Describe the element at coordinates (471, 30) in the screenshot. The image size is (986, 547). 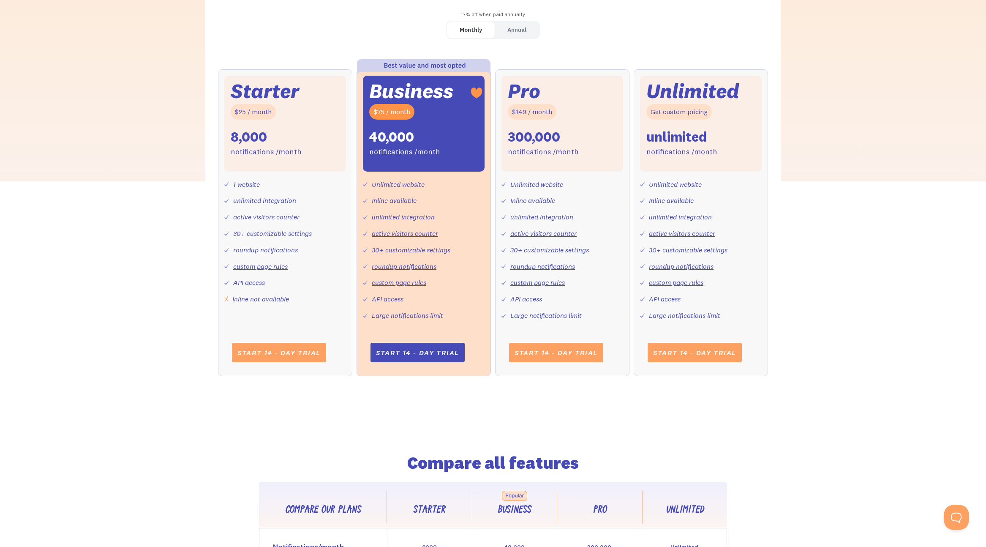
I see `div: Monthly` at that location.